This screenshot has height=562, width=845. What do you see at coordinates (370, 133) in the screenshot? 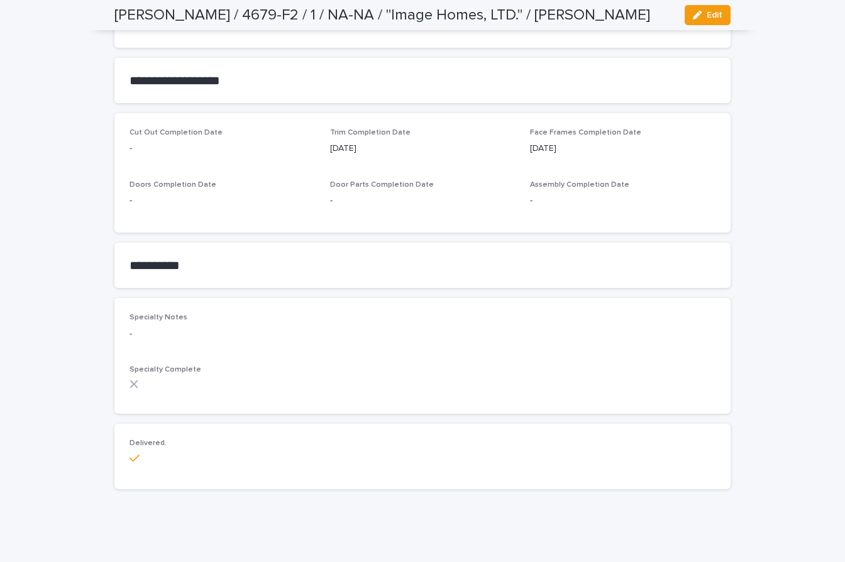
I see `span: Trim Completion Date` at bounding box center [370, 133].